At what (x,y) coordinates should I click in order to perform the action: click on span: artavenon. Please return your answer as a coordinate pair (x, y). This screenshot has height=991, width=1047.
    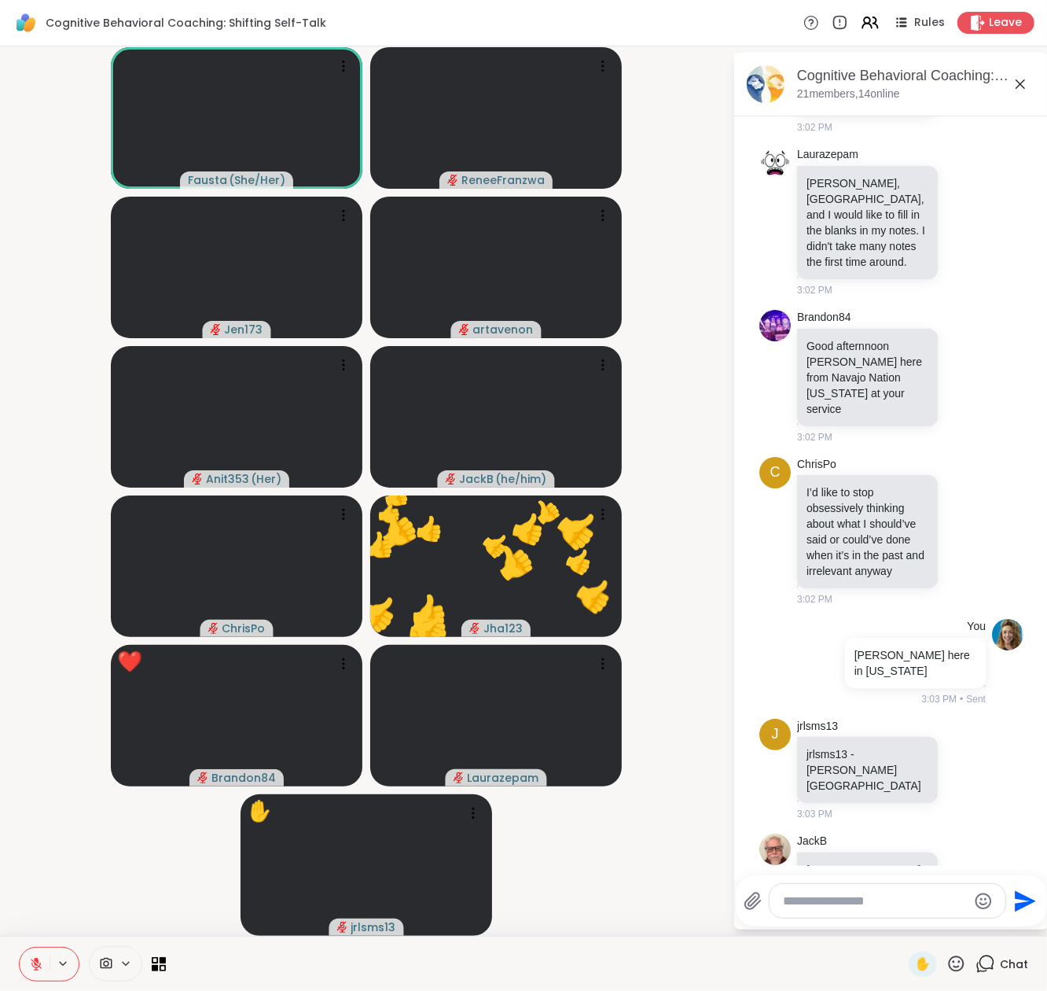
    Looking at the image, I should click on (503, 329).